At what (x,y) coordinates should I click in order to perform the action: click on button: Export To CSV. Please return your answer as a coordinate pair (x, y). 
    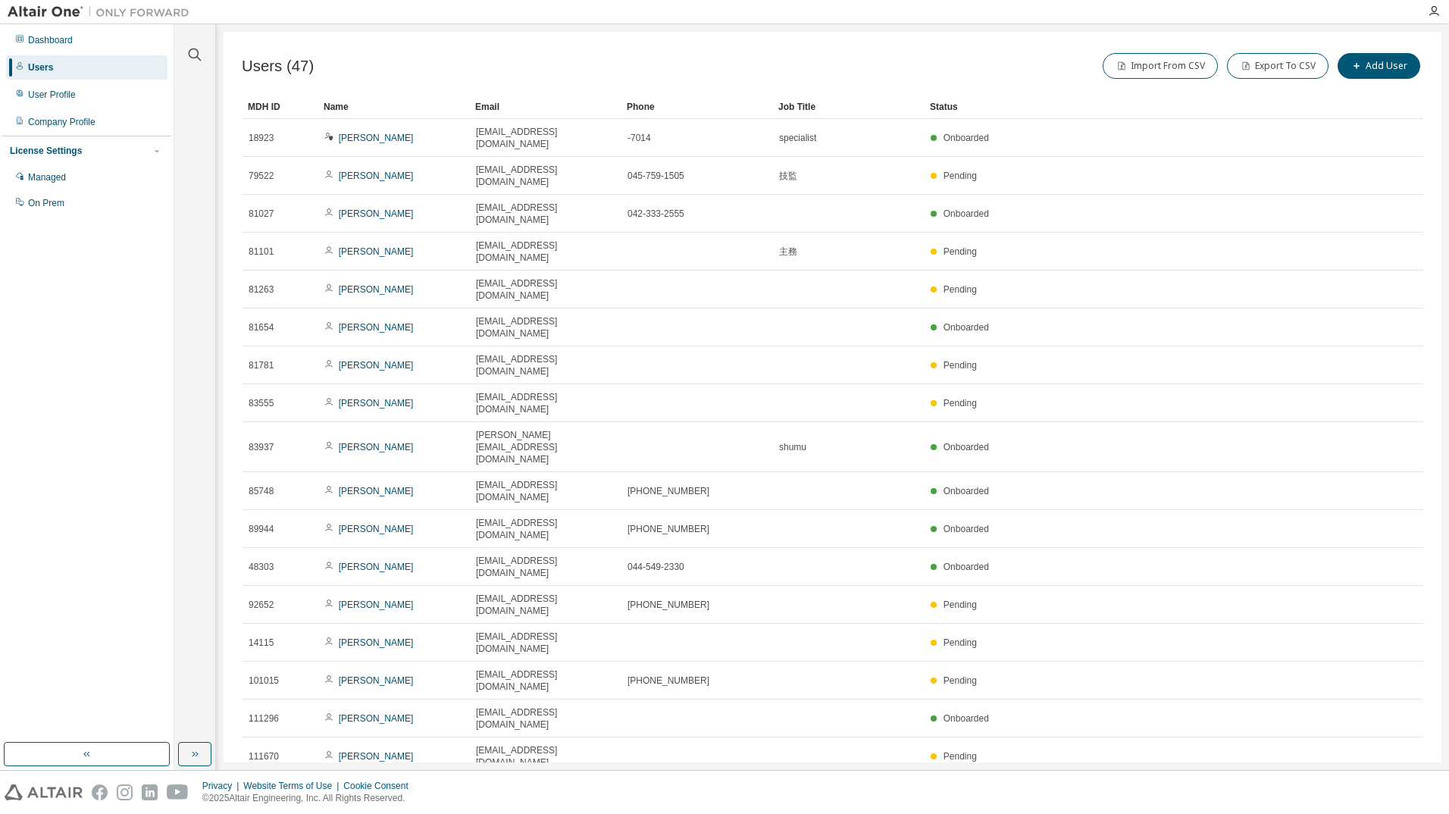
    Looking at the image, I should click on (1278, 66).